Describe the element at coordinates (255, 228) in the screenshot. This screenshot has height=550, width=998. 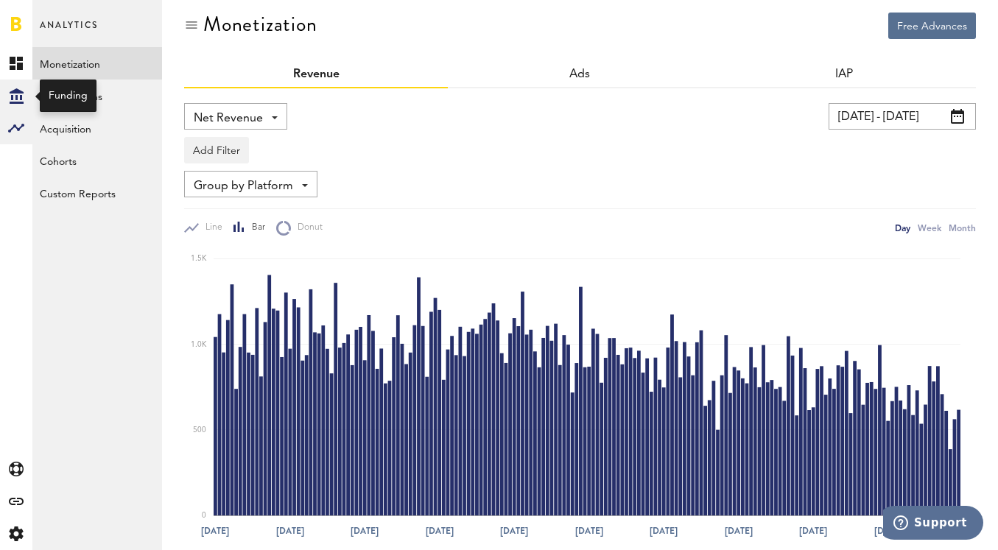
I see `span: Bar` at that location.